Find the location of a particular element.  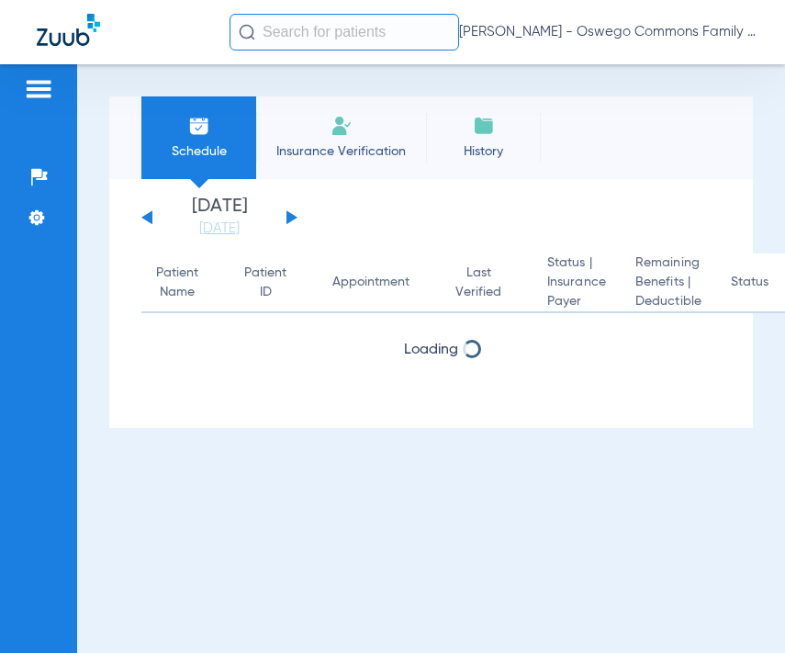

th: Status | is located at coordinates (576, 283).